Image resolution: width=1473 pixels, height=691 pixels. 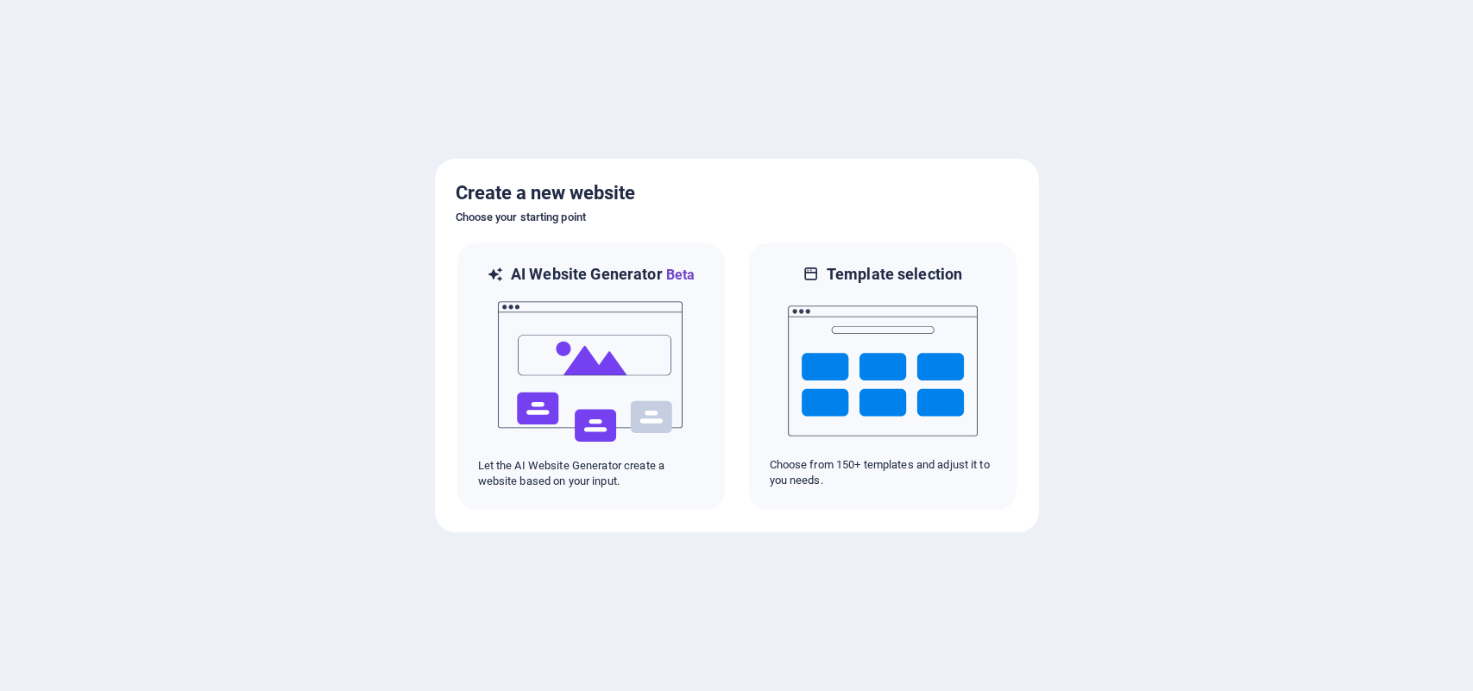 I want to click on img: ai, so click(x=591, y=372).